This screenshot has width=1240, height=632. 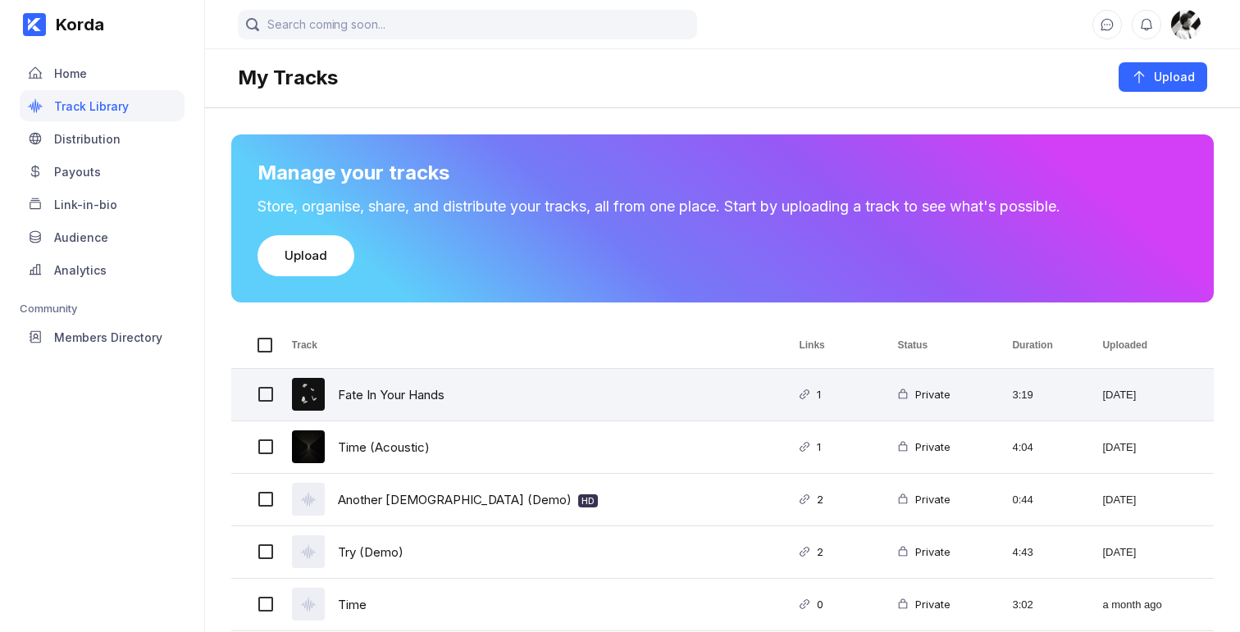 I want to click on div: 3:02, so click(x=1037, y=604).